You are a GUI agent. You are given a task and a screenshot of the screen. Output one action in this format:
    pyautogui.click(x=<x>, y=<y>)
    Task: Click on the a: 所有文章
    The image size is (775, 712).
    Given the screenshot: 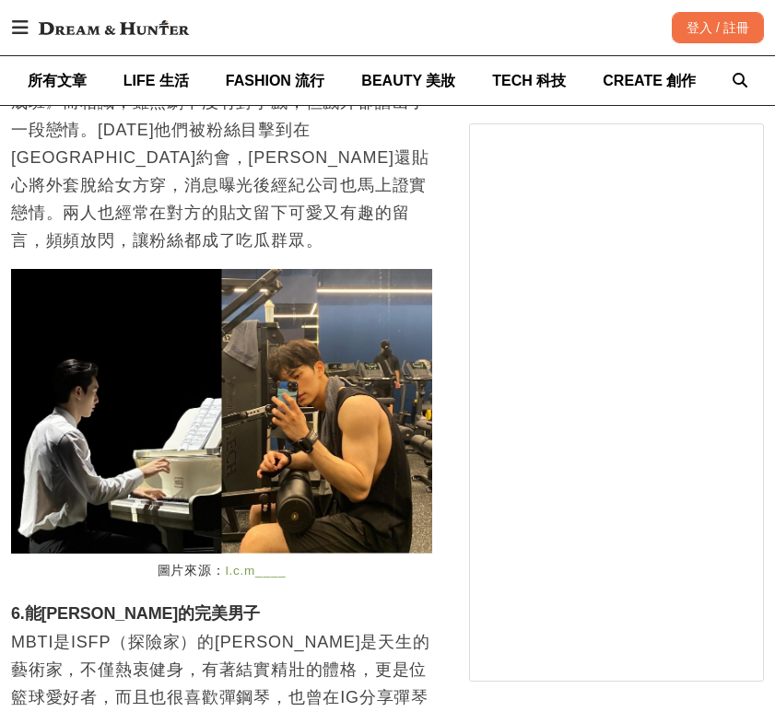 What is the action you would take?
    pyautogui.click(x=57, y=80)
    